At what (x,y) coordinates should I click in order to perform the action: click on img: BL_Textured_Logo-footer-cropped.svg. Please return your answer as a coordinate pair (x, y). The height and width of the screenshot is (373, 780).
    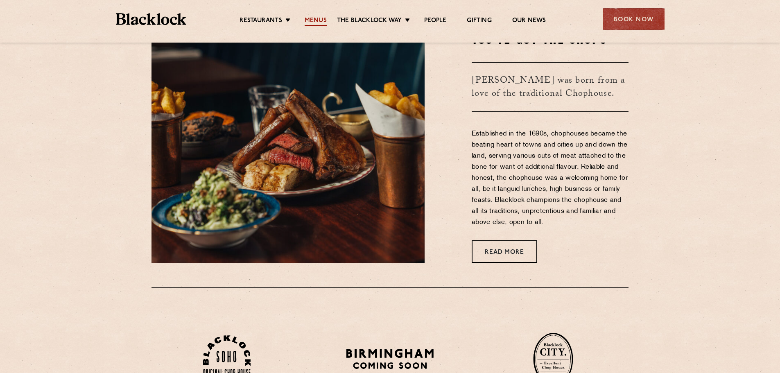
    Looking at the image, I should click on (151, 19).